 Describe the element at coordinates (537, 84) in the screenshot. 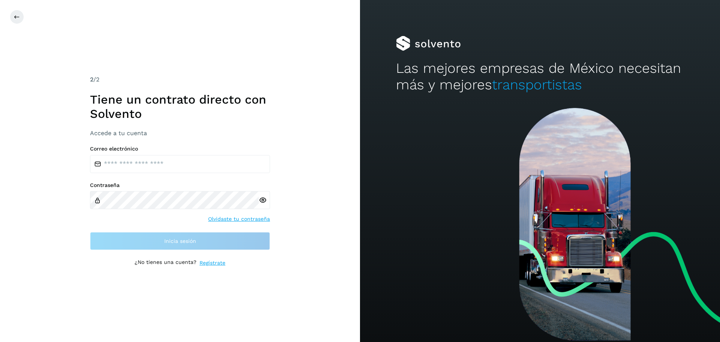

I see `span: transportistas` at that location.